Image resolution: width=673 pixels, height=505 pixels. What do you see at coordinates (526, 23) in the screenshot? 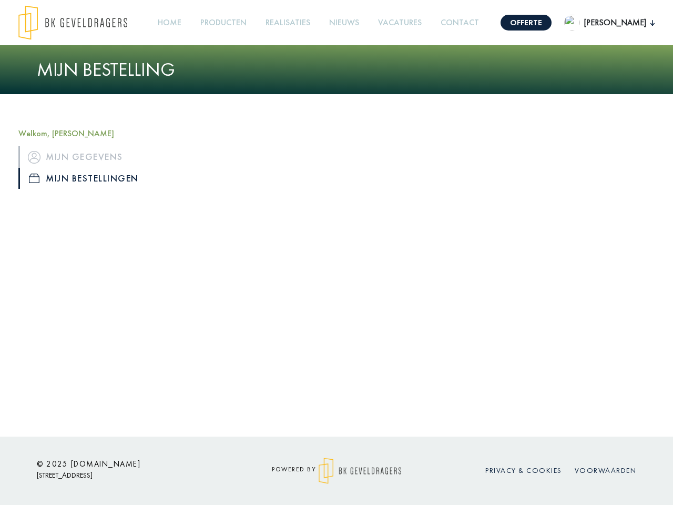
I see `a: Offerte` at bounding box center [526, 23].